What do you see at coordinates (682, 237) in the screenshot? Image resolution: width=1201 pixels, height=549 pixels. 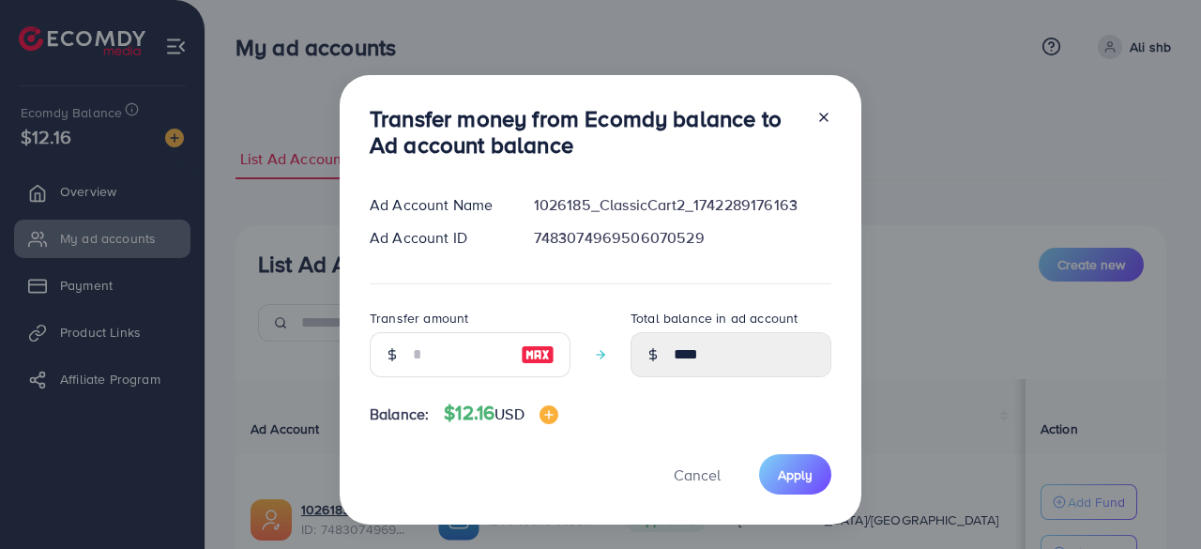 I see `div: 7483074969506070529` at bounding box center [682, 237].